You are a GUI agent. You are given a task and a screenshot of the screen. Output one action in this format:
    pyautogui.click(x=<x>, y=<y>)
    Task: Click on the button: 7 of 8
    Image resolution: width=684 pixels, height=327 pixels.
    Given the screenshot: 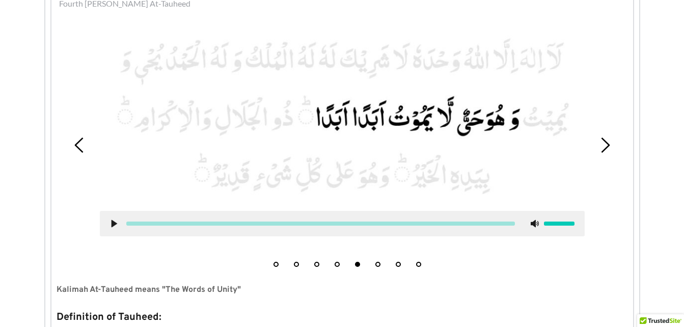 What is the action you would take?
    pyautogui.click(x=398, y=264)
    